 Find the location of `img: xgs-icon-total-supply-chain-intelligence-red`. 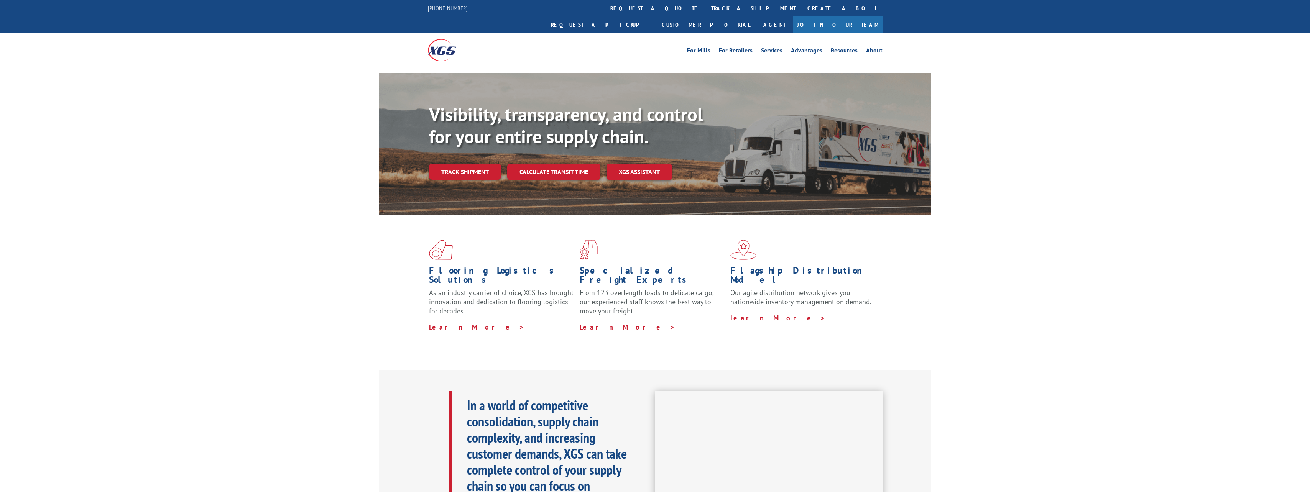

img: xgs-icon-total-supply-chain-intelligence-red is located at coordinates (441, 250).